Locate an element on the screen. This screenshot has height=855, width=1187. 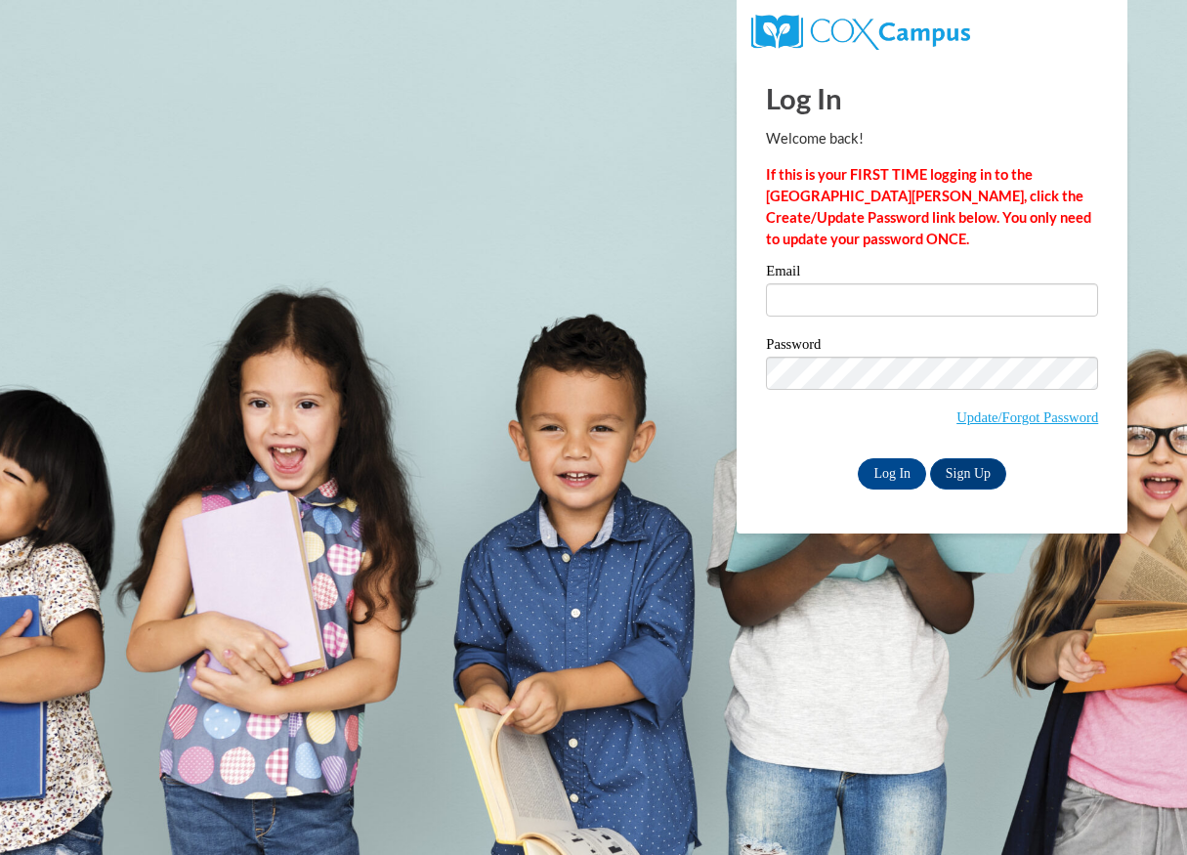
a: COX Campus is located at coordinates (860, 30).